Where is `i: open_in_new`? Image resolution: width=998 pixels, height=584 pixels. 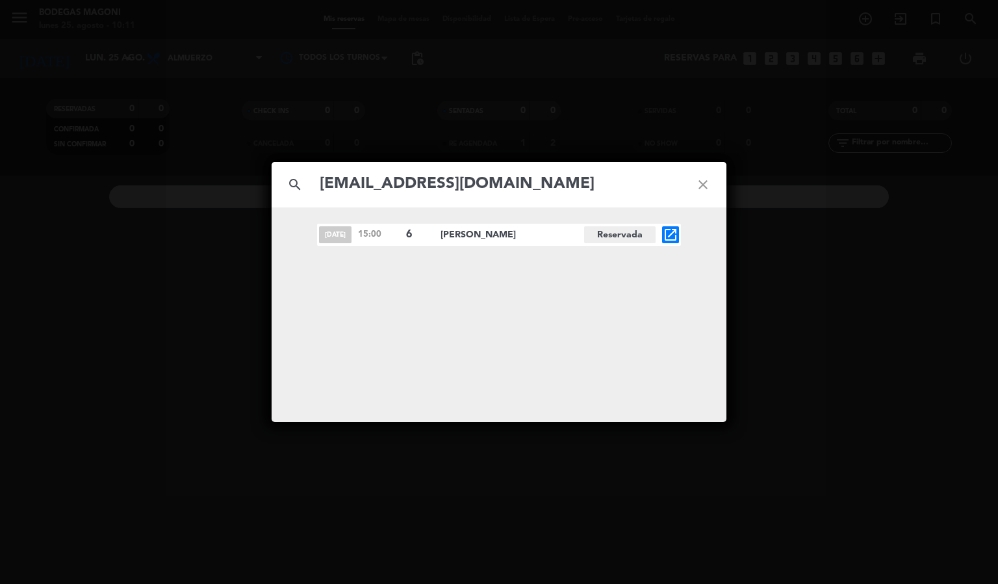
i: open_in_new is located at coordinates (671, 235).